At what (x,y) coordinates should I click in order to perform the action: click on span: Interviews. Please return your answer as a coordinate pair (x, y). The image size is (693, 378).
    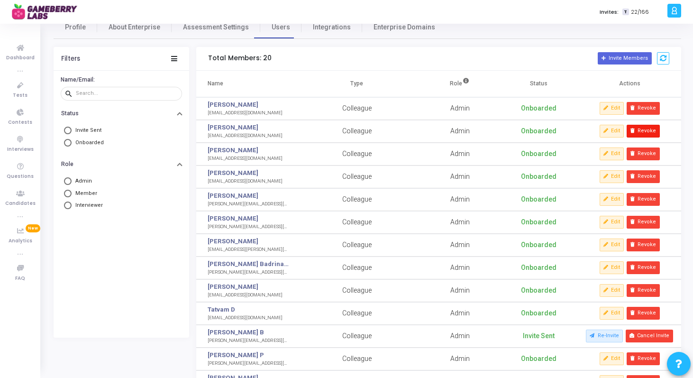
    Looking at the image, I should click on (20, 149).